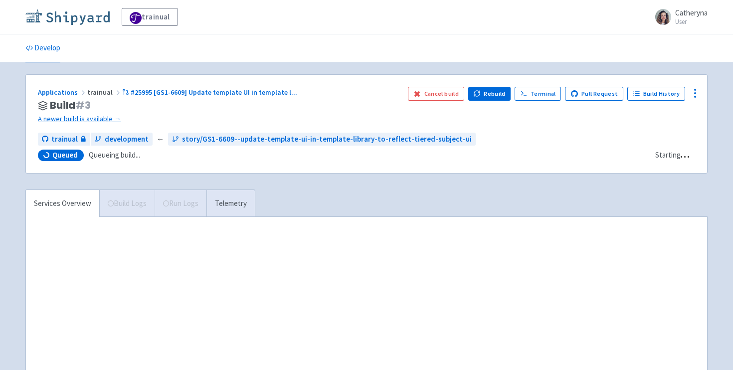  I want to click on div: Starting, so click(668, 155).